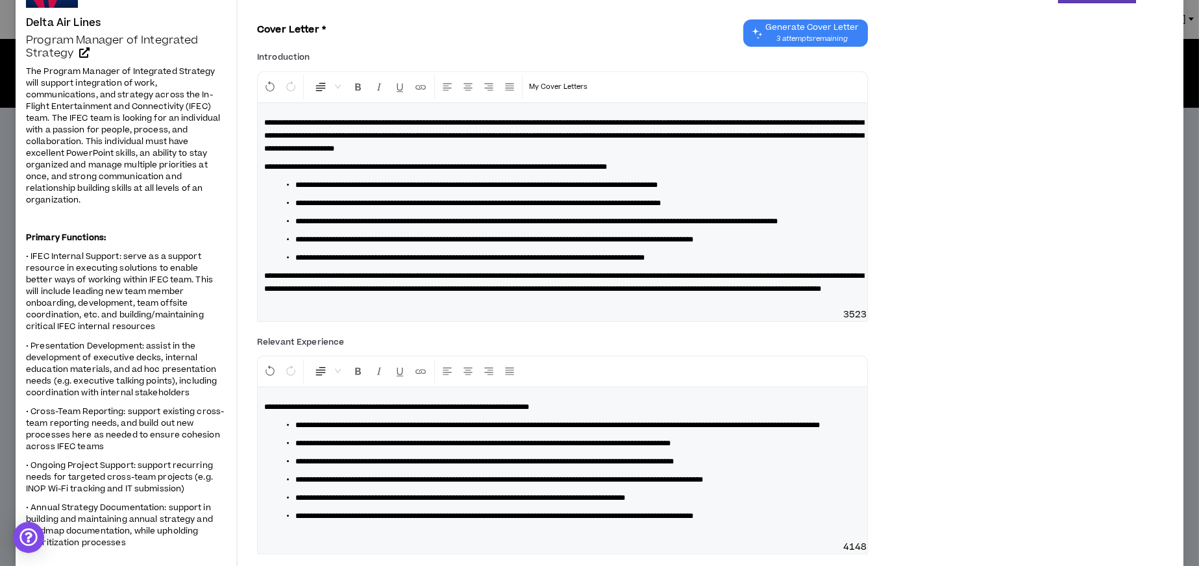  What do you see at coordinates (558, 87) in the screenshot?
I see `button: Template` at bounding box center [558, 87].